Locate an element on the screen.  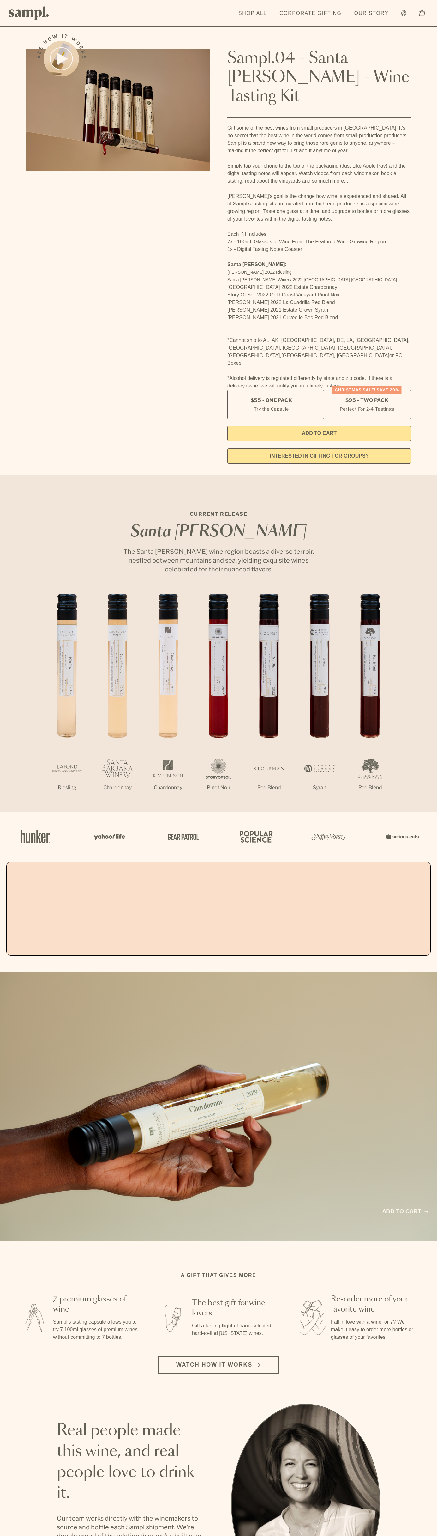
div: Christmas SALE! Save 20% is located at coordinates (367, 390).